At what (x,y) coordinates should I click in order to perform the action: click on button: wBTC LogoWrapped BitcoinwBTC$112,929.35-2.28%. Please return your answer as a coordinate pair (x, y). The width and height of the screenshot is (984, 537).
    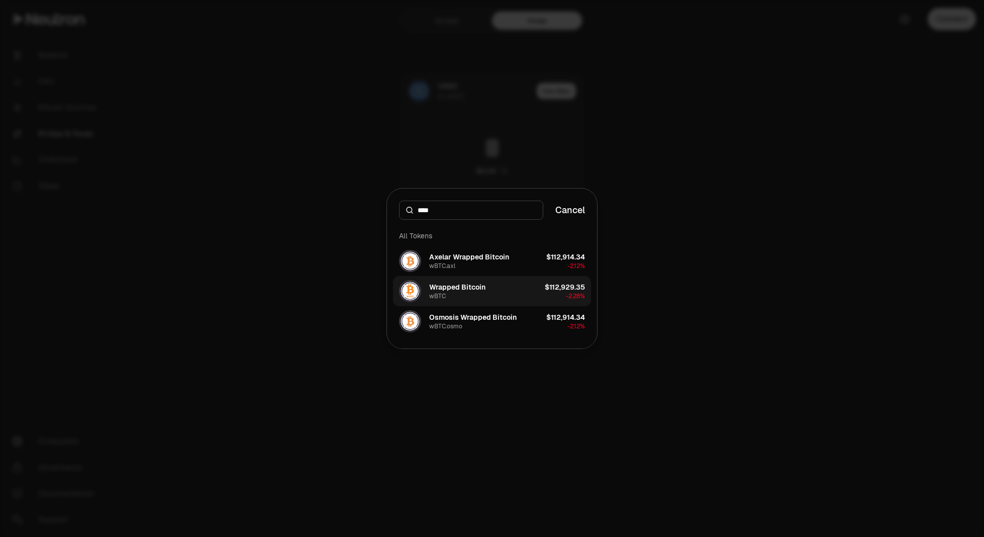
    Looking at the image, I should click on (492, 291).